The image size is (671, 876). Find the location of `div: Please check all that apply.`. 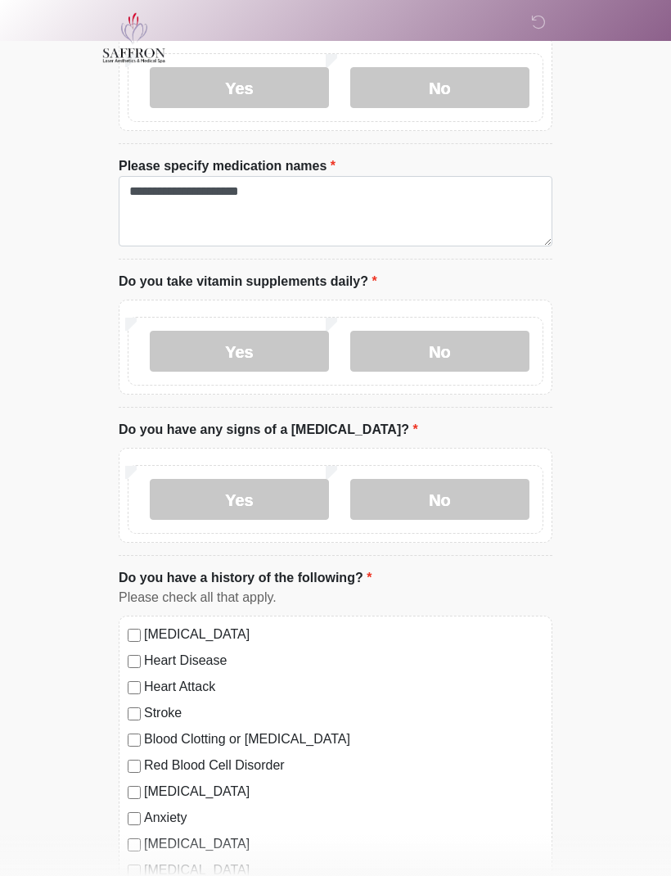

div: Please check all that apply. is located at coordinates (336, 598).